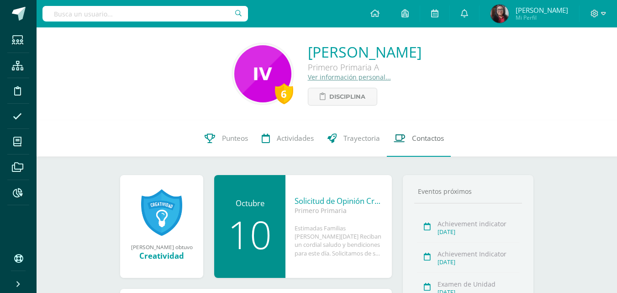 The image size is (617, 293). Describe the element at coordinates (478, 223) in the screenshot. I see `div: Achievement indicator` at that location.